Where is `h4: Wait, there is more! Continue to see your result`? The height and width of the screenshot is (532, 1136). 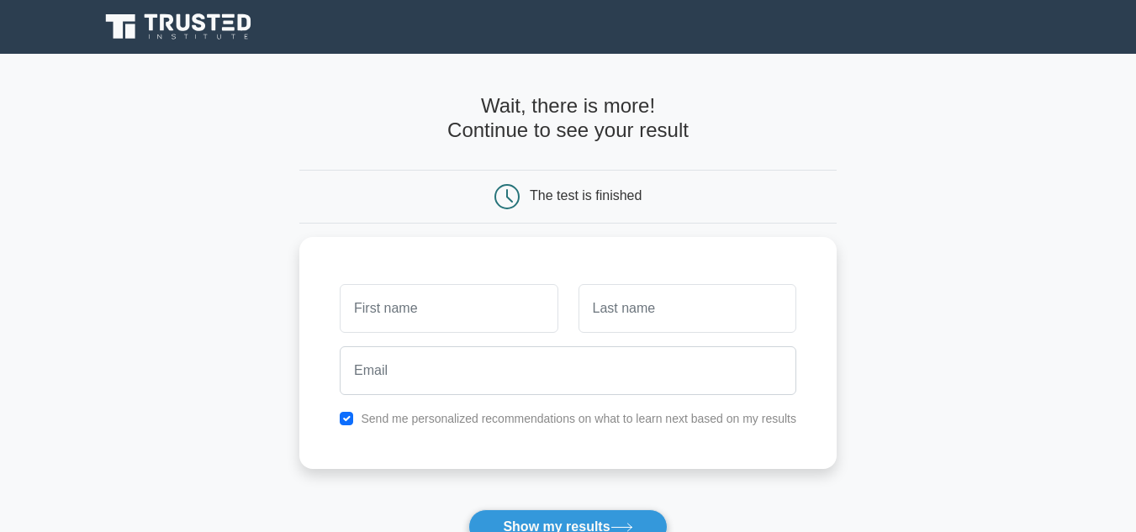 h4: Wait, there is more! Continue to see your result is located at coordinates (568, 119).